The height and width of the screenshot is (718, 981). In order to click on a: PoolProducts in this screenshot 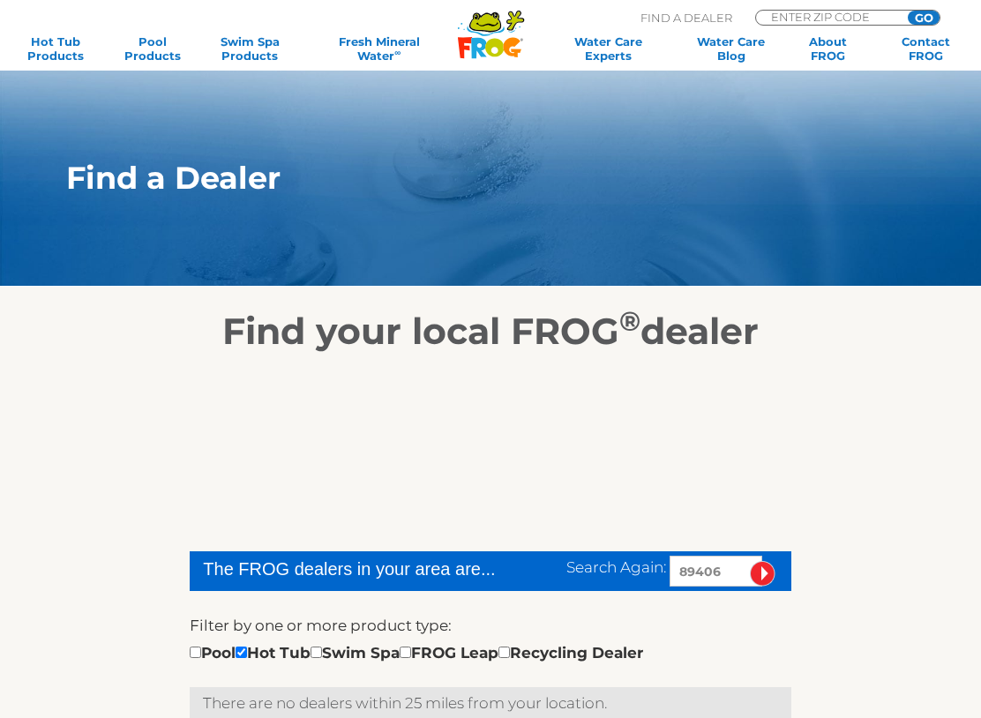, I will do `click(153, 49)`.